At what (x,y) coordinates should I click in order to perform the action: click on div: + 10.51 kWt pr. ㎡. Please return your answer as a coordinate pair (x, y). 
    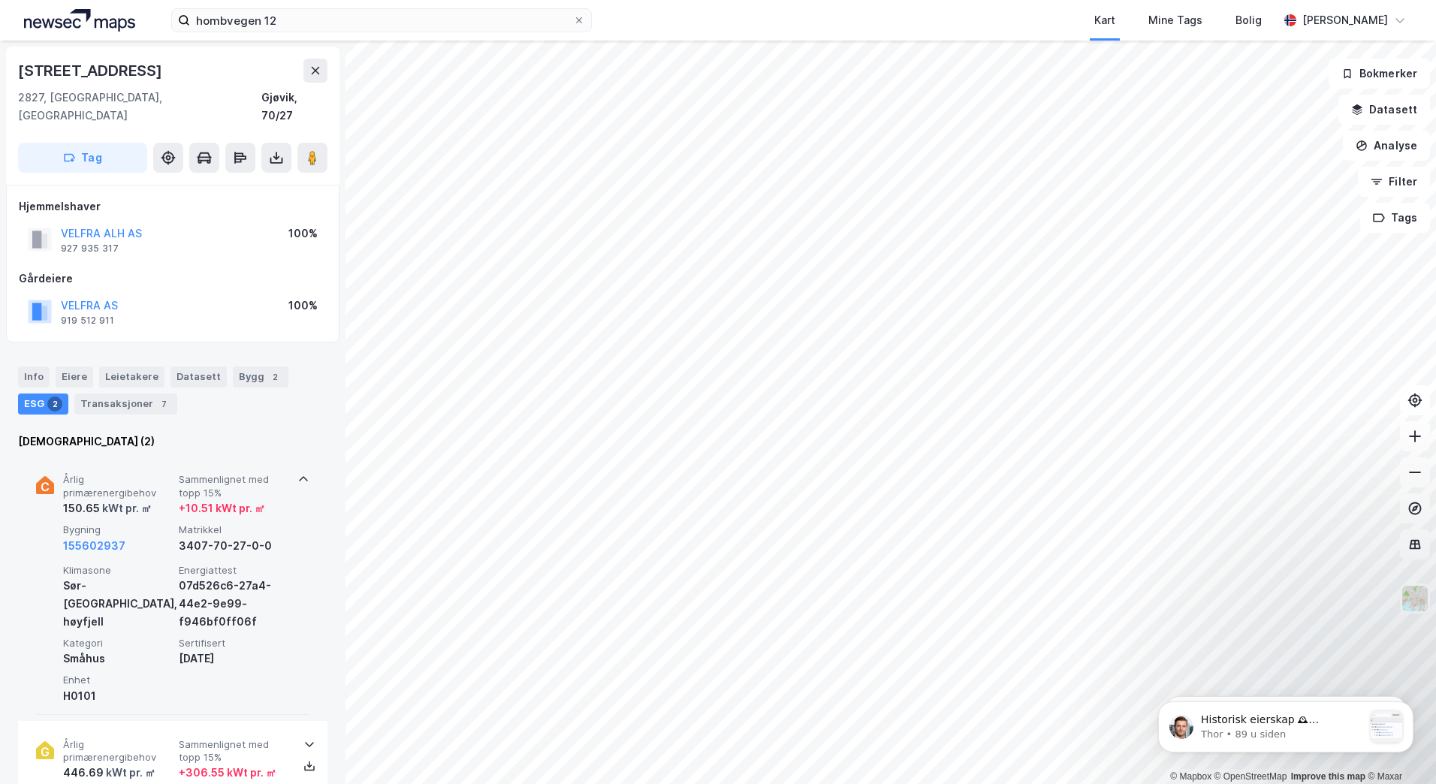
    Looking at the image, I should click on (222, 509).